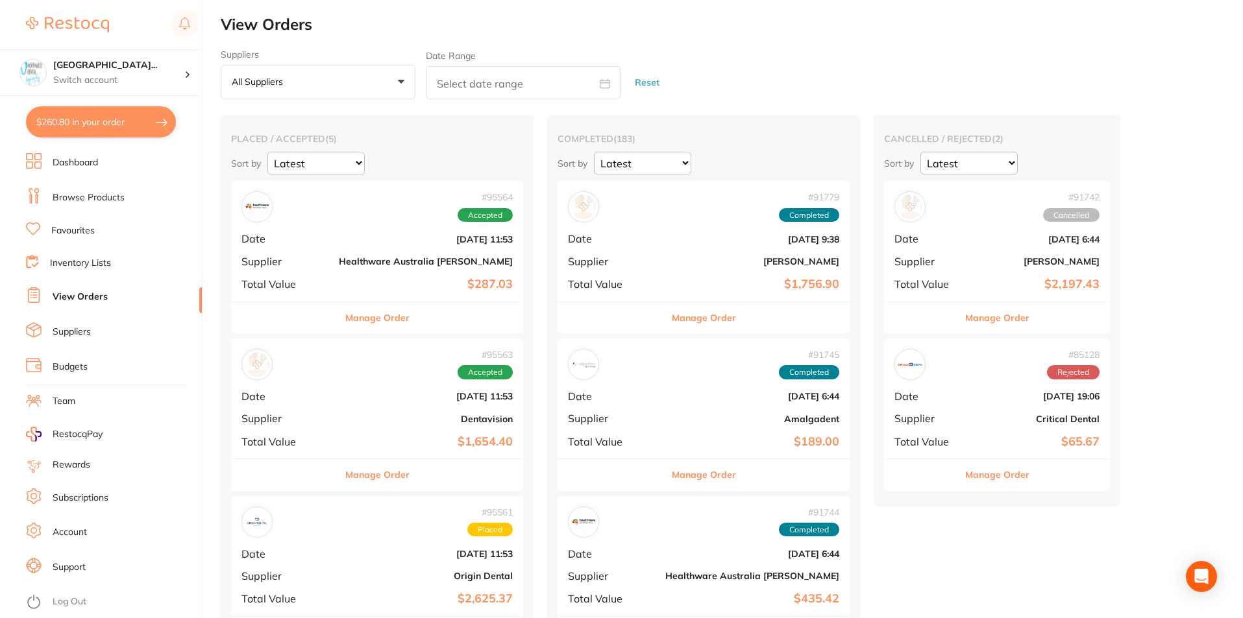 This screenshot has height=618, width=1243. Describe the element at coordinates (70, 367) in the screenshot. I see `a: Budgets` at that location.